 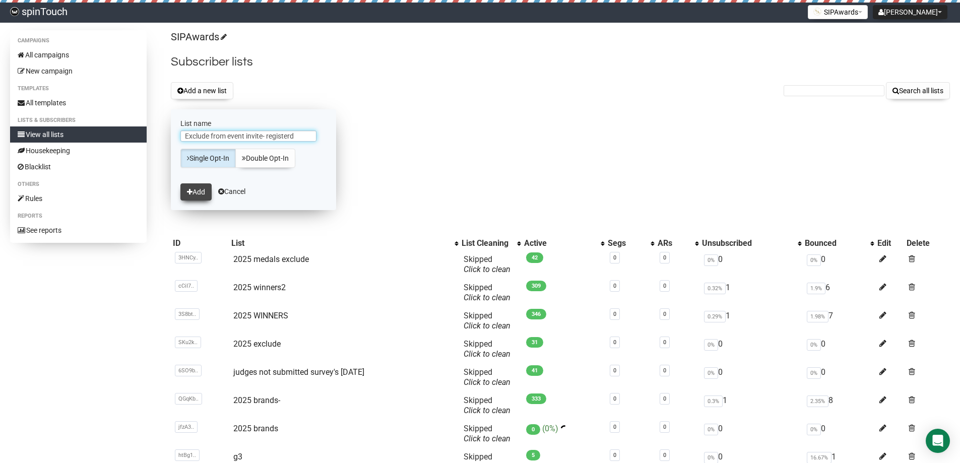 What do you see at coordinates (256, 429) in the screenshot?
I see `a: 2025 brands` at bounding box center [256, 429].